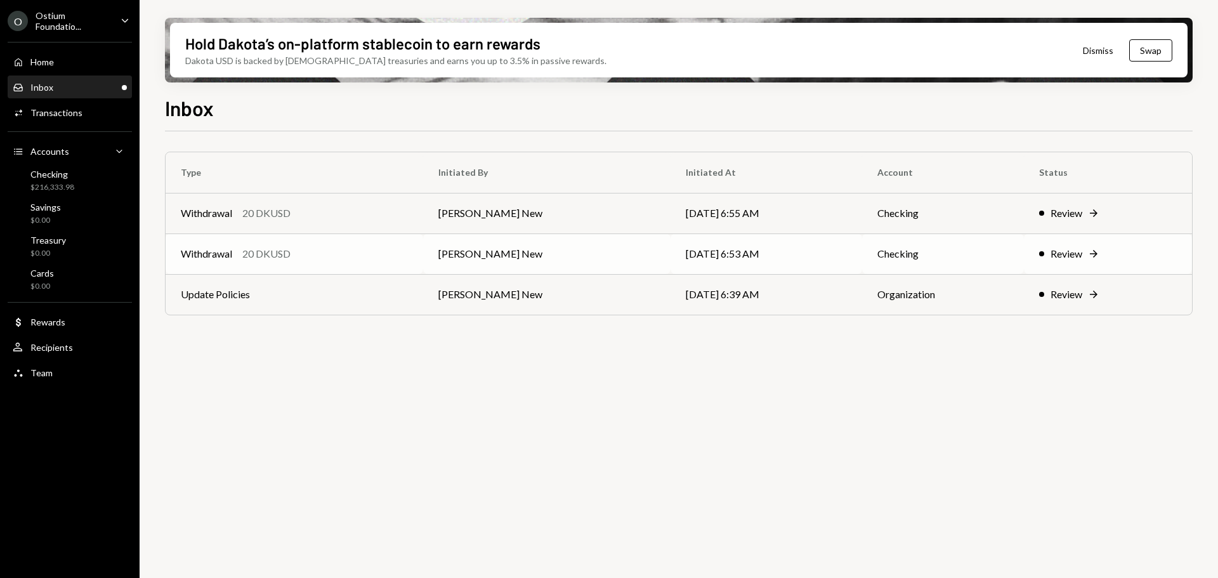 This screenshot has width=1218, height=578. What do you see at coordinates (51, 347) in the screenshot?
I see `div: Recipients` at bounding box center [51, 347].